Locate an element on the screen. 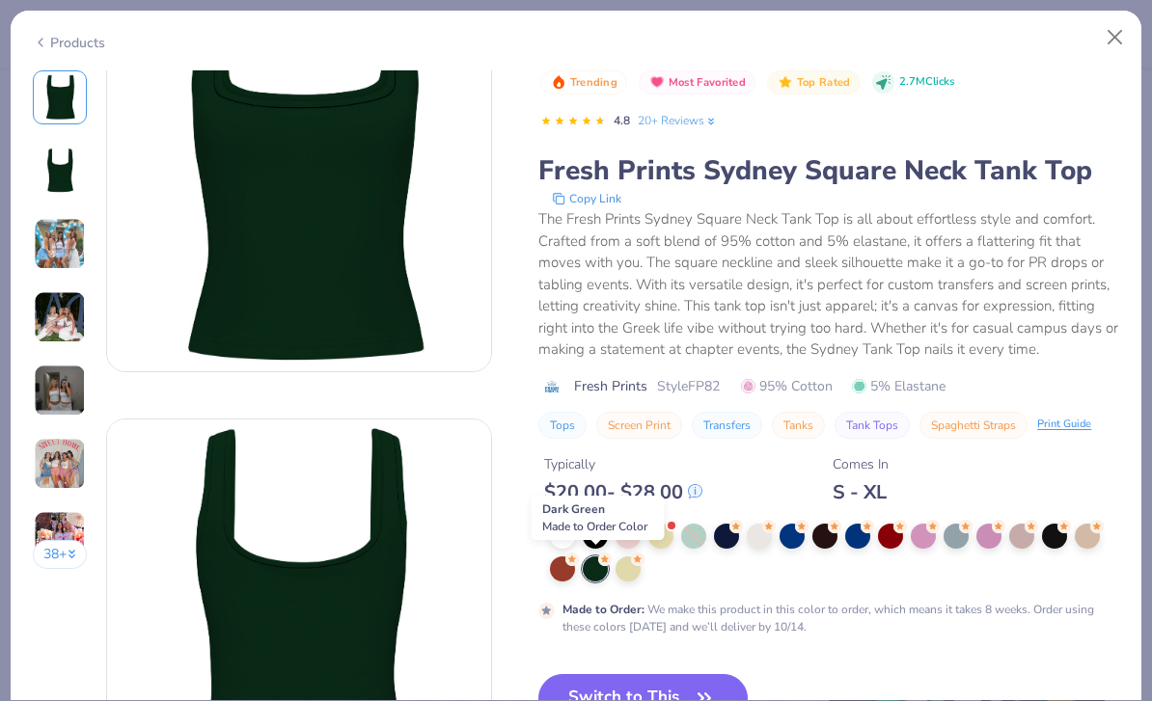 This screenshot has height=701, width=1152. button: 38+ is located at coordinates (60, 555).